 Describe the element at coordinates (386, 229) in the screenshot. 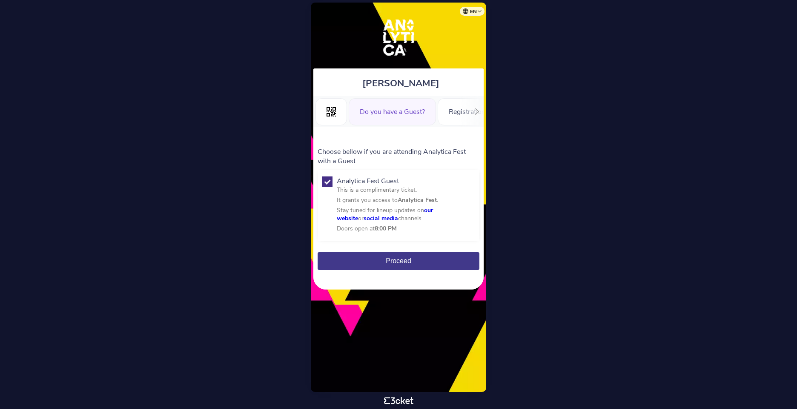

I see `strong: 8:00 PM` at that location.